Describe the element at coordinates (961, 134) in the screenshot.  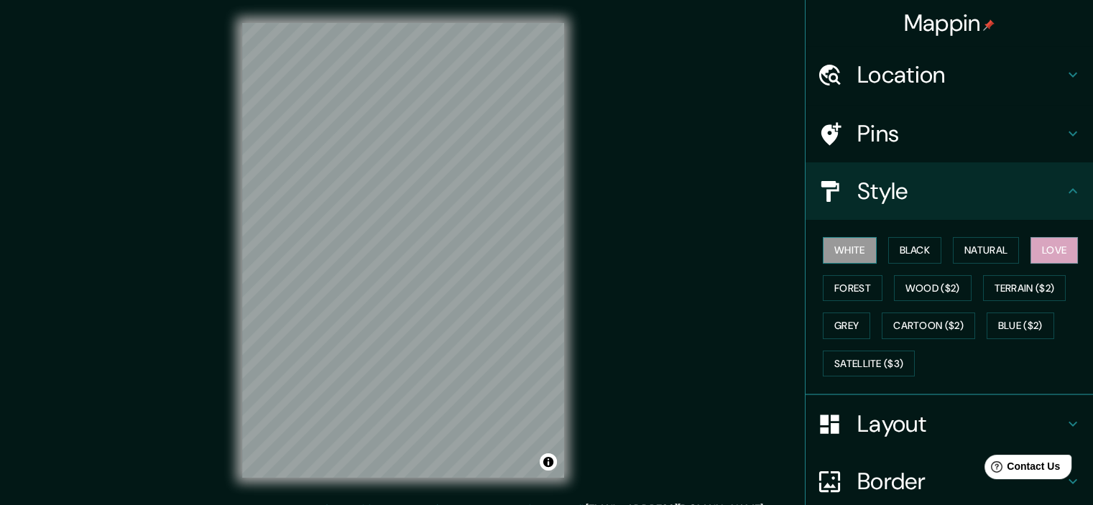
I see `h4: Pins` at that location.